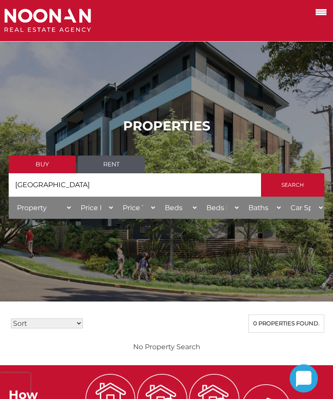  What do you see at coordinates (293, 185) in the screenshot?
I see `input: Search` at bounding box center [293, 185].